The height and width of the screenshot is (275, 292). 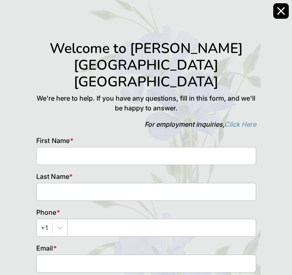 I want to click on span: Phone, so click(x=46, y=212).